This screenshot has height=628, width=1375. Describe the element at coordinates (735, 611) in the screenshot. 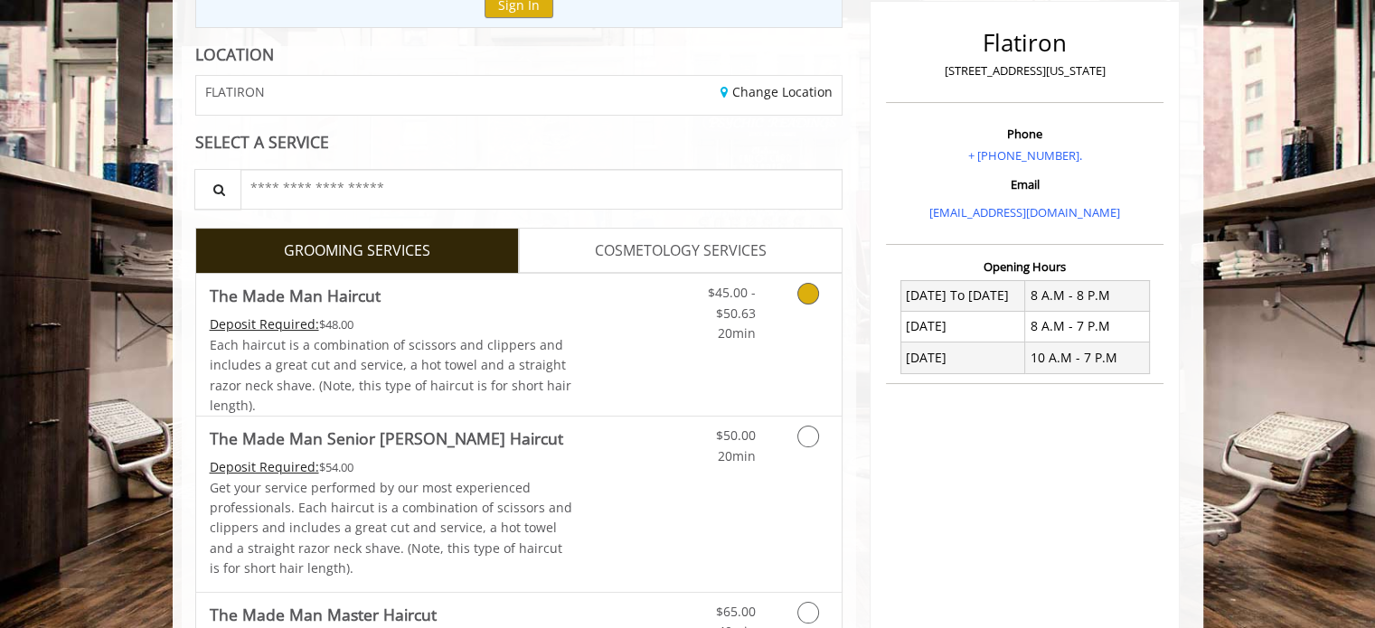

I see `span: $65.00` at that location.